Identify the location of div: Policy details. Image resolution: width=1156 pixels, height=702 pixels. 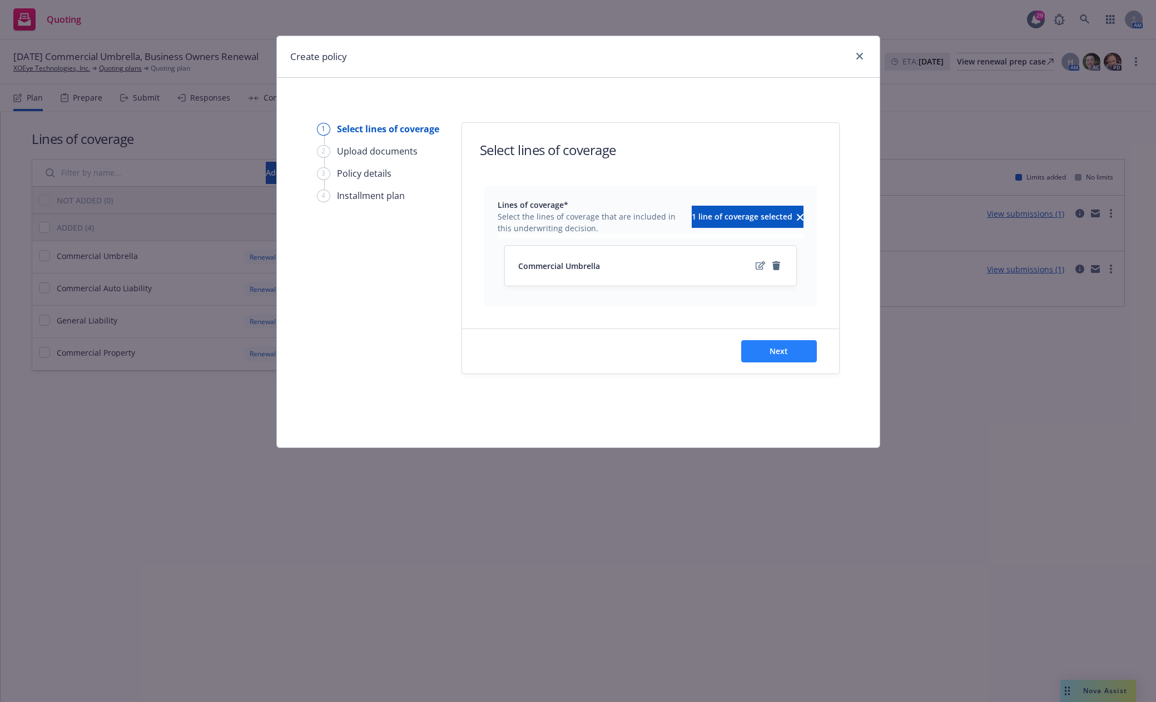
(364, 173).